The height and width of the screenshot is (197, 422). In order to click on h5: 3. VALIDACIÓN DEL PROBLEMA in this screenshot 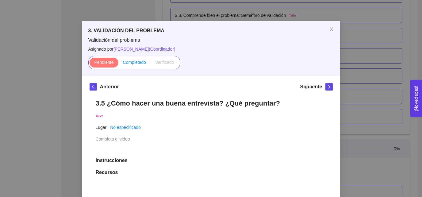, I will do `click(211, 31)`.